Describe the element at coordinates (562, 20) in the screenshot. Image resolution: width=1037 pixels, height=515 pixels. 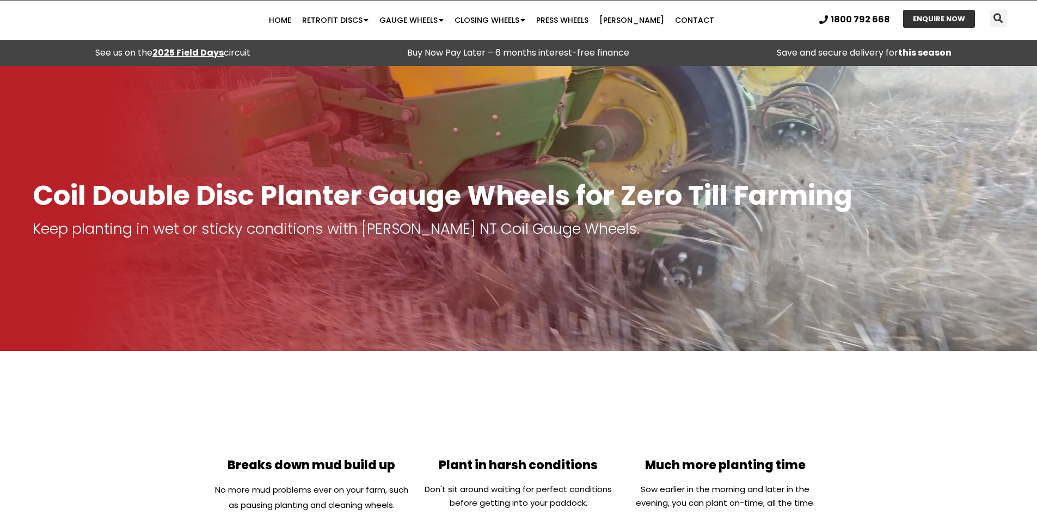
I see `a: Press Wheels` at that location.